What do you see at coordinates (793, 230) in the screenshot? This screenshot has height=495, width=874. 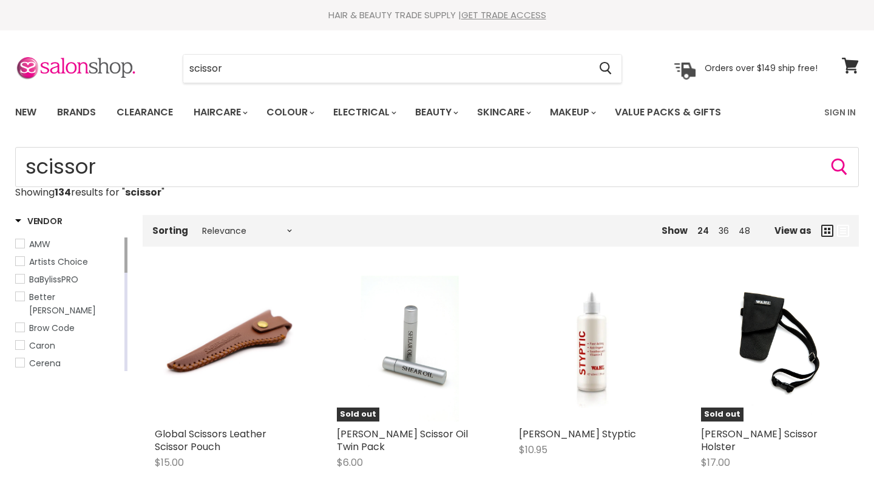 I see `span: View as` at bounding box center [793, 230].